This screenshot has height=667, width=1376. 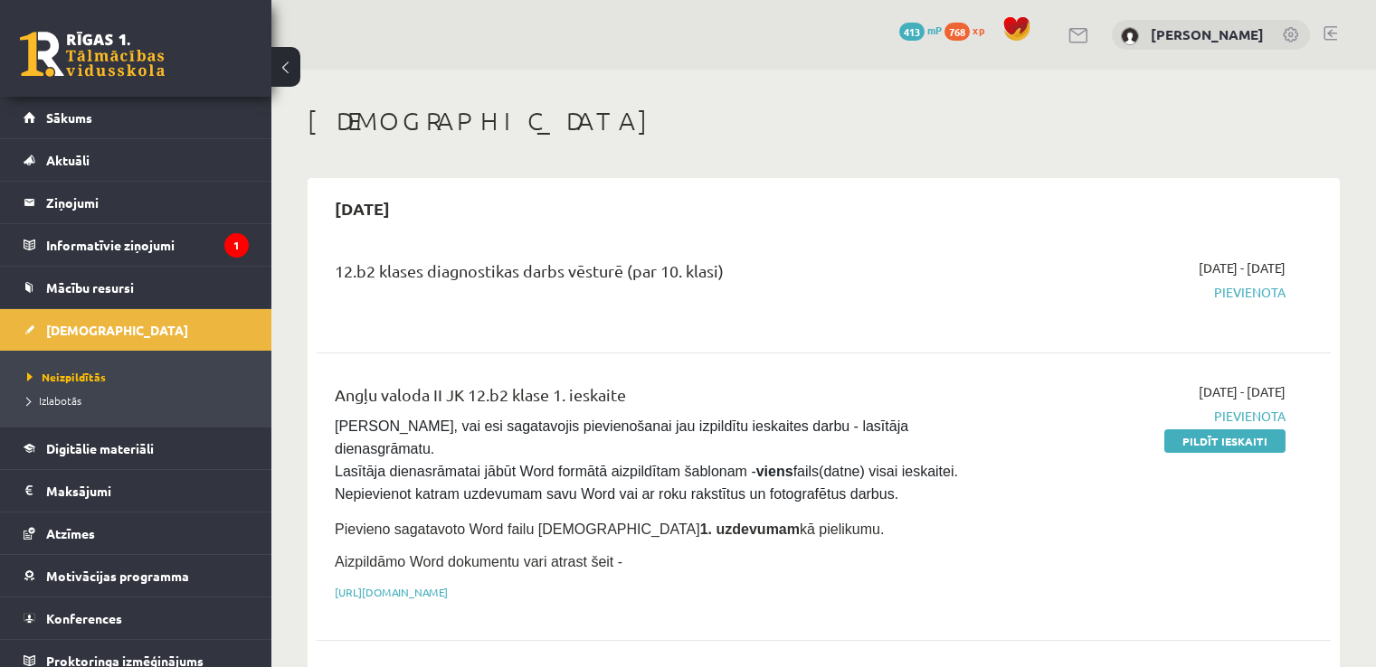 What do you see at coordinates (99, 449) in the screenshot?
I see `span: Digitālie materiāli` at bounding box center [99, 449].